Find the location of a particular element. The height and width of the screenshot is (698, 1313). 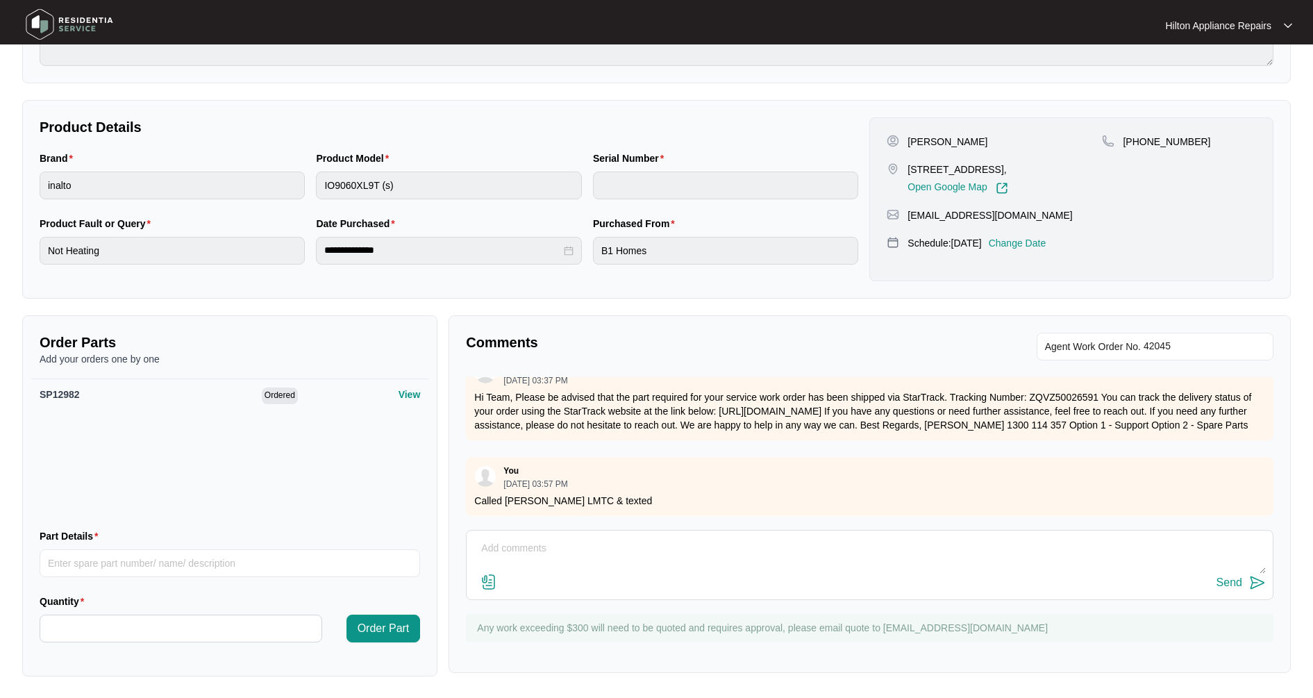

label: Quantity is located at coordinates (65, 601).